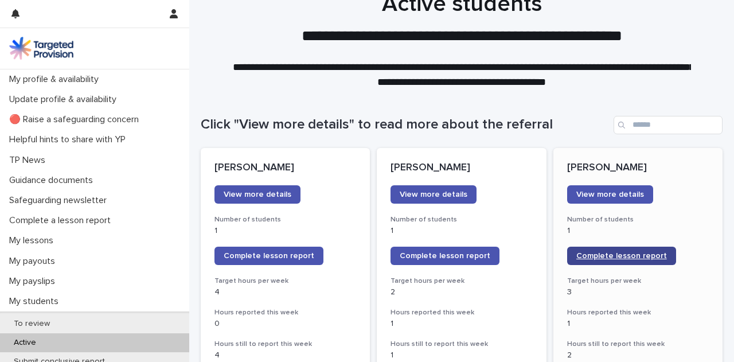 Image resolution: width=734 pixels, height=362 pixels. What do you see at coordinates (638, 292) in the screenshot?
I see `p: 3` at bounding box center [638, 292].